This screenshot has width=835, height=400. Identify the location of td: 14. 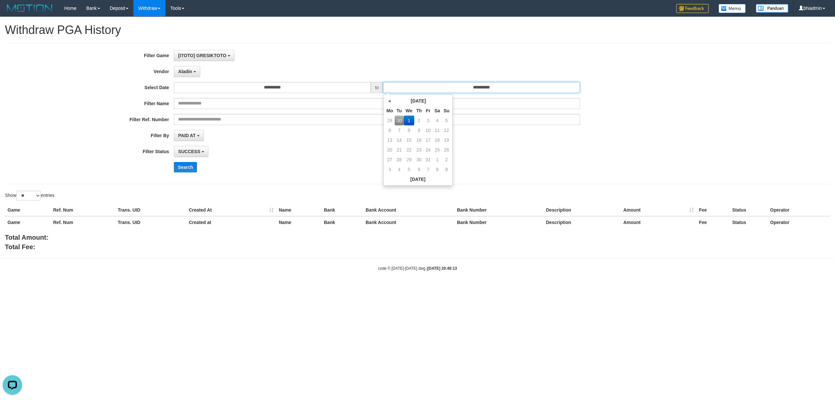
(399, 140).